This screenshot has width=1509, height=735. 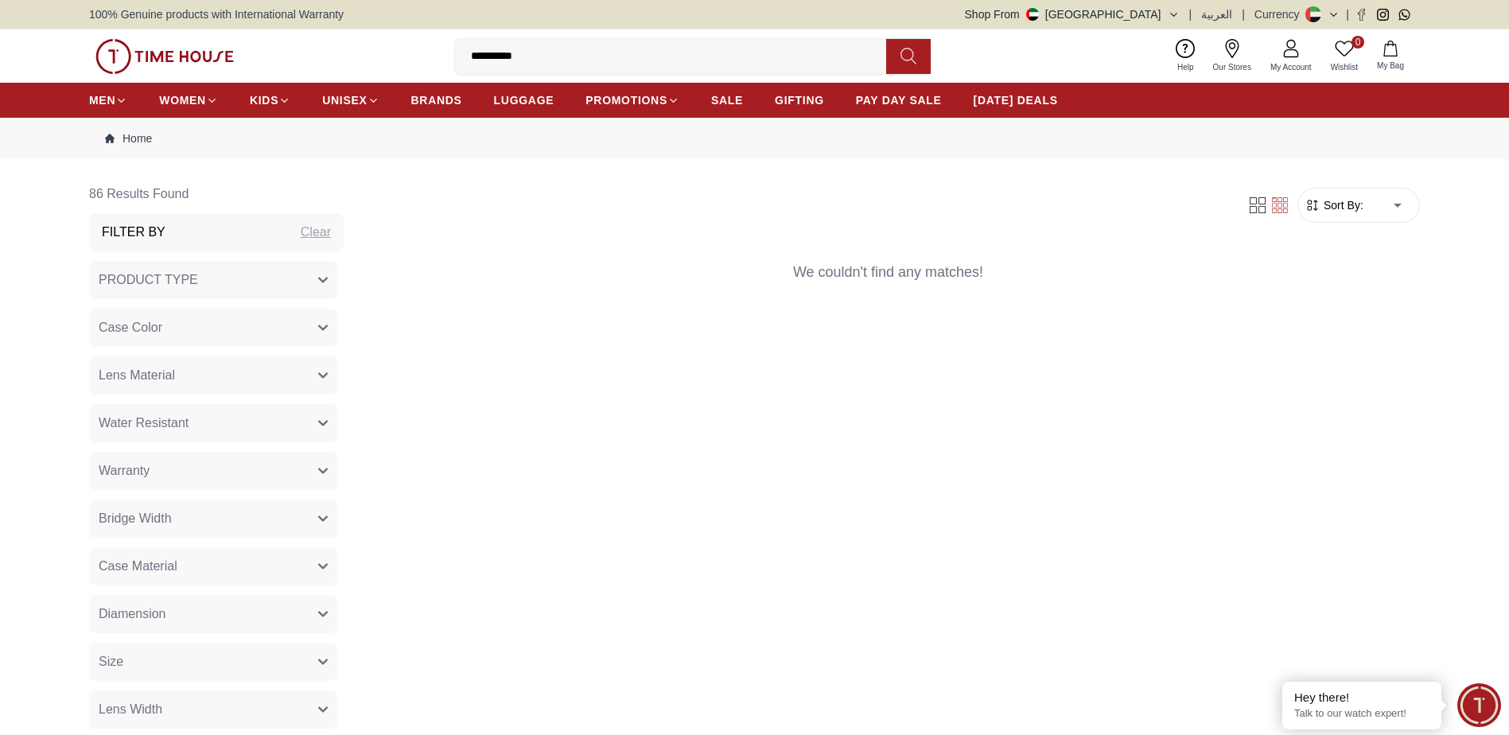 What do you see at coordinates (626, 100) in the screenshot?
I see `span: PROMOTIONS` at bounding box center [626, 100].